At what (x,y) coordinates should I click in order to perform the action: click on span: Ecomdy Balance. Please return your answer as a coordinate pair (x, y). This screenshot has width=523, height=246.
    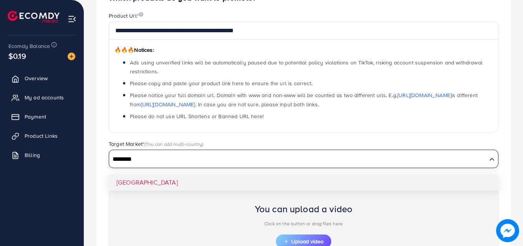
    Looking at the image, I should click on (29, 46).